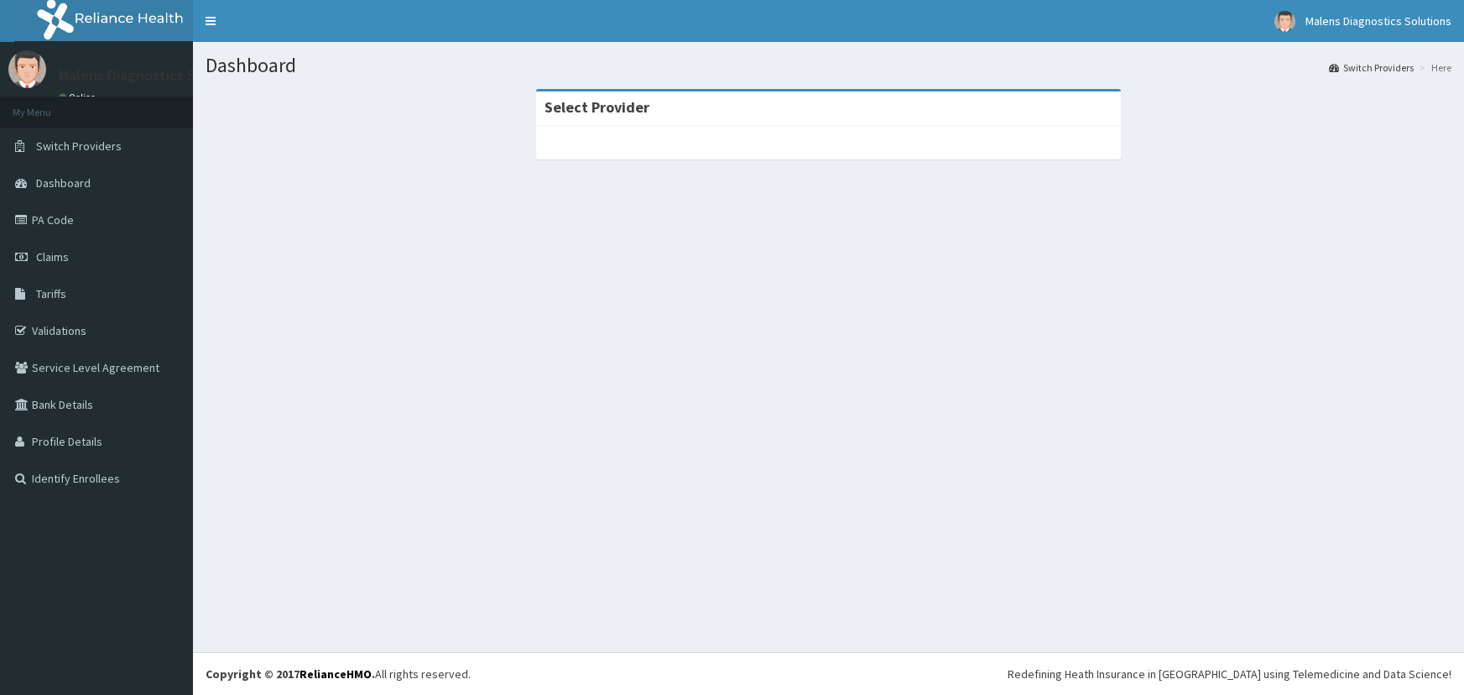  Describe the element at coordinates (336, 674) in the screenshot. I see `a: RelianceHMO` at that location.